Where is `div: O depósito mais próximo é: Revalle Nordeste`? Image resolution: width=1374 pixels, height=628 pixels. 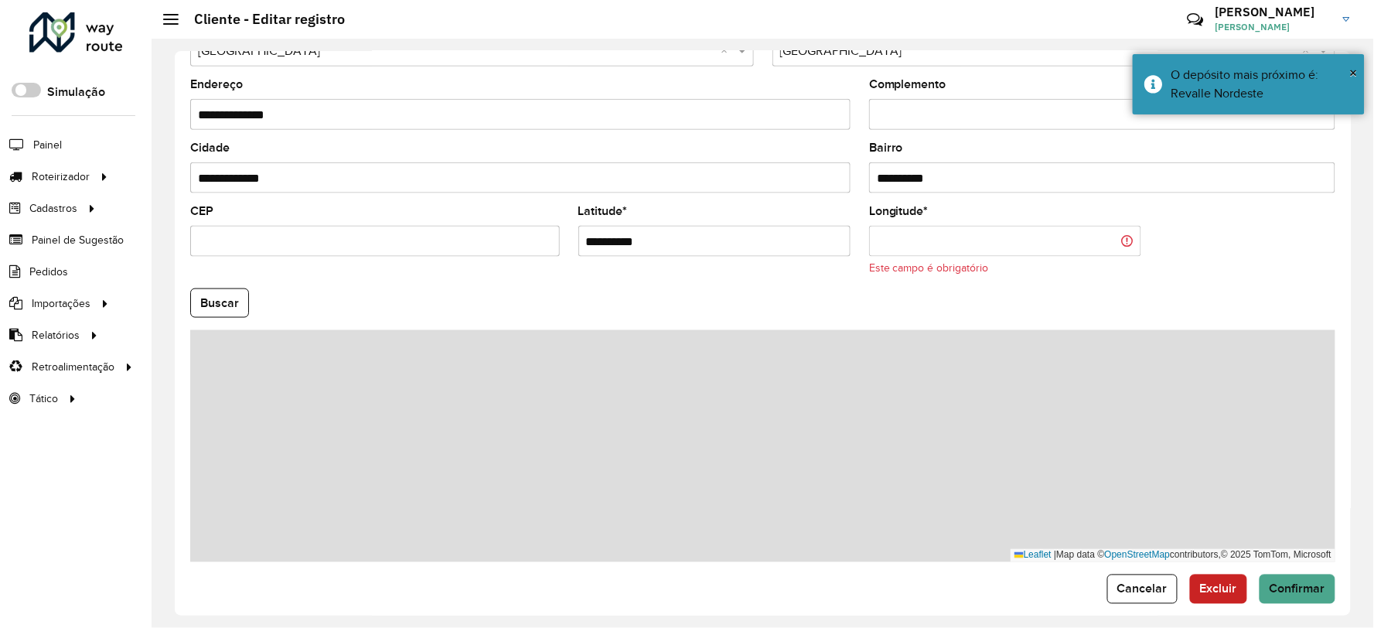
div: O depósito mais próximo é: Revalle Nordeste is located at coordinates (1262, 84).